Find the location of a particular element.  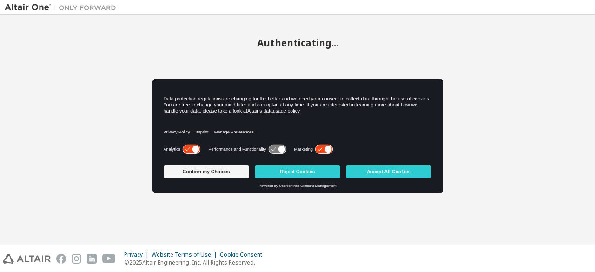

h2: Authenticating... is located at coordinates (298, 43).